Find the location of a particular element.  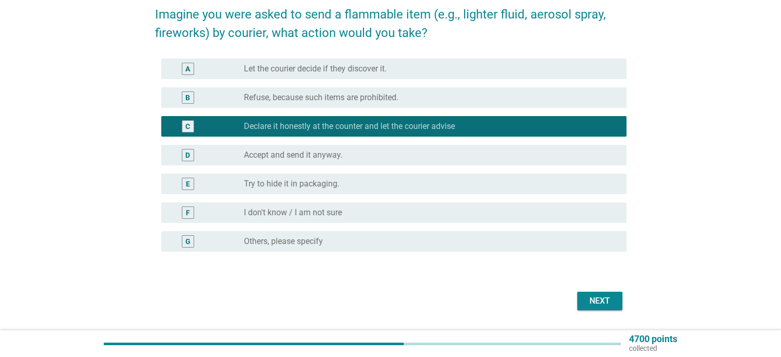

label: Refuse, because such items are prohibited. is located at coordinates (321, 98).